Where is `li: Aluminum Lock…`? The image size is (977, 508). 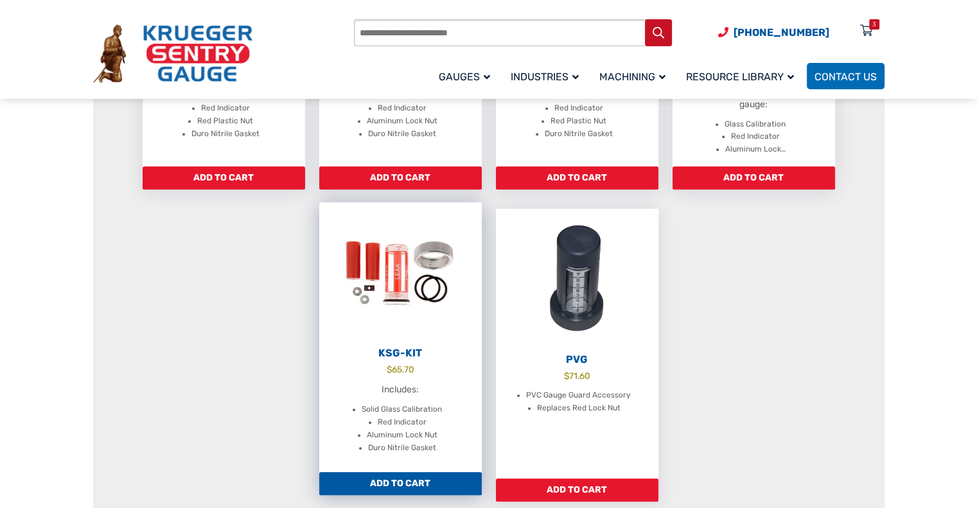 li: Aluminum Lock… is located at coordinates (755, 150).